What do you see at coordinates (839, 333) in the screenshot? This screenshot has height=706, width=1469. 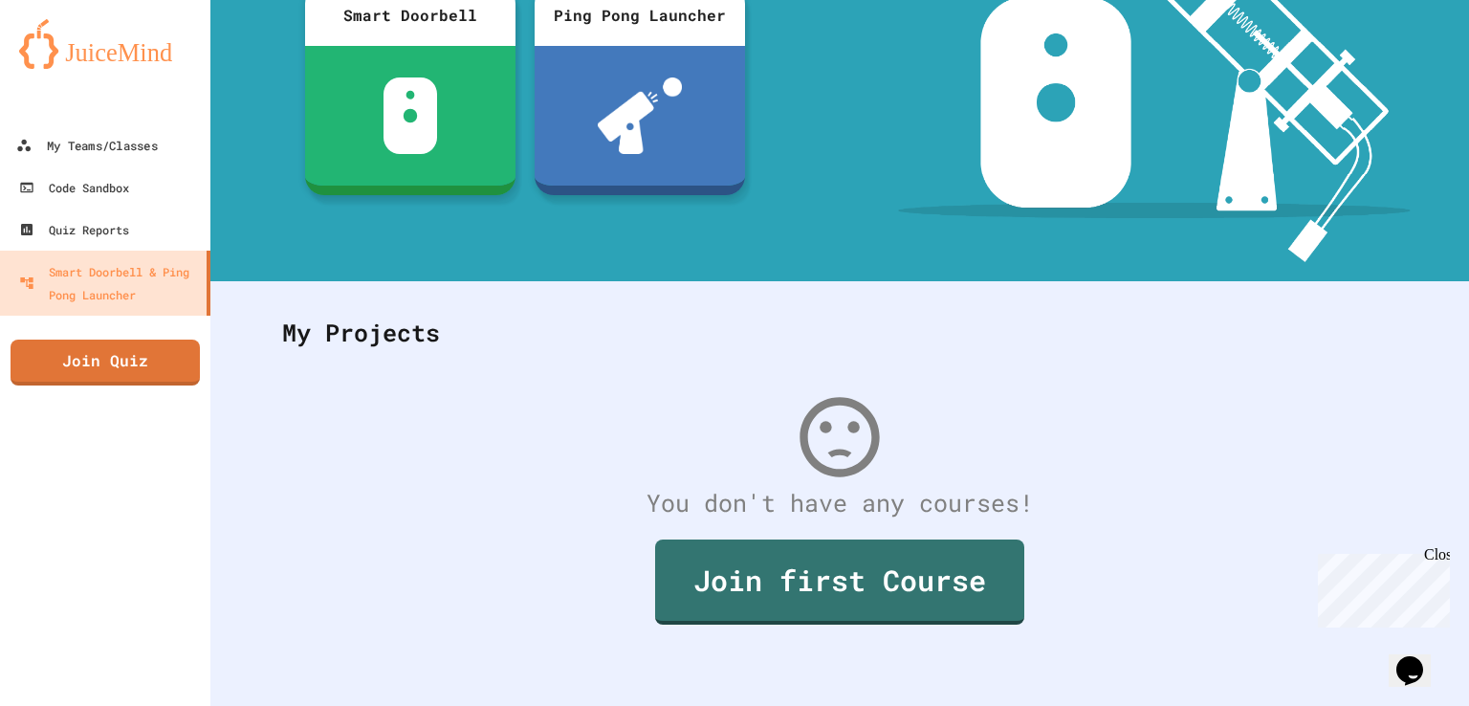 I see `div: My Projects` at bounding box center [839, 333].